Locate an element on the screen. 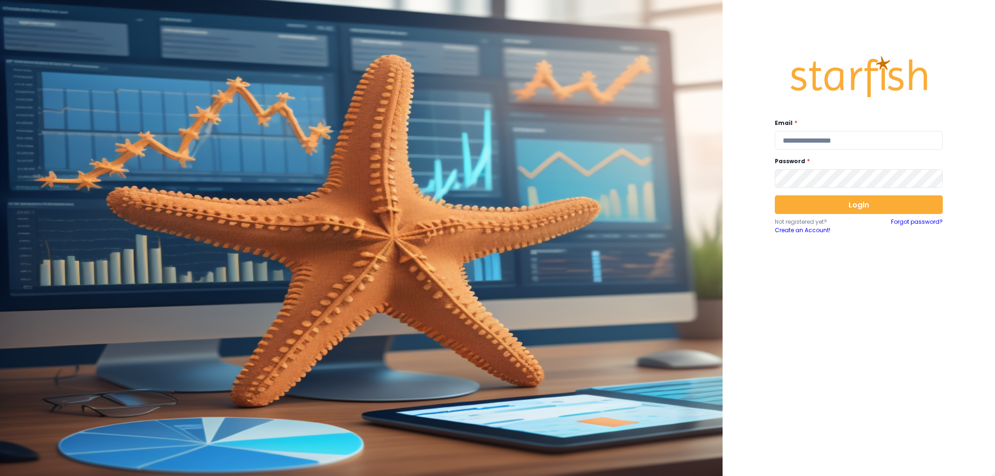 Image resolution: width=995 pixels, height=476 pixels. a: Create an Account! is located at coordinates (817, 230).